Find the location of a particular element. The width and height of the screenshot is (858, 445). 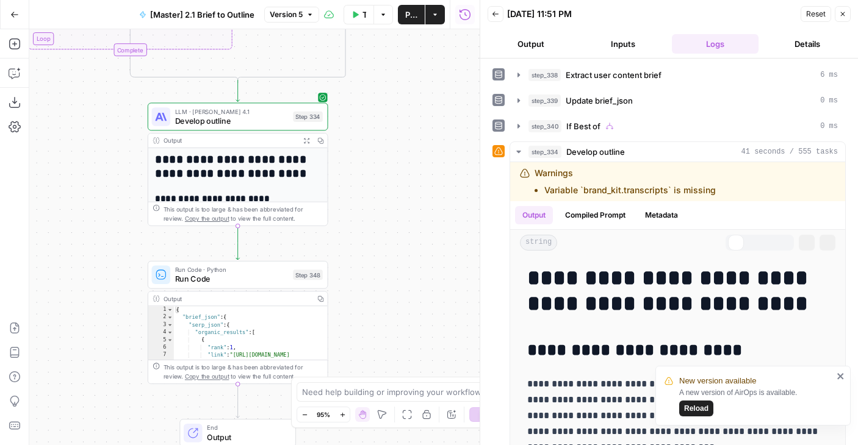

button: 41 seconds / 555 tasks is located at coordinates (677, 152).